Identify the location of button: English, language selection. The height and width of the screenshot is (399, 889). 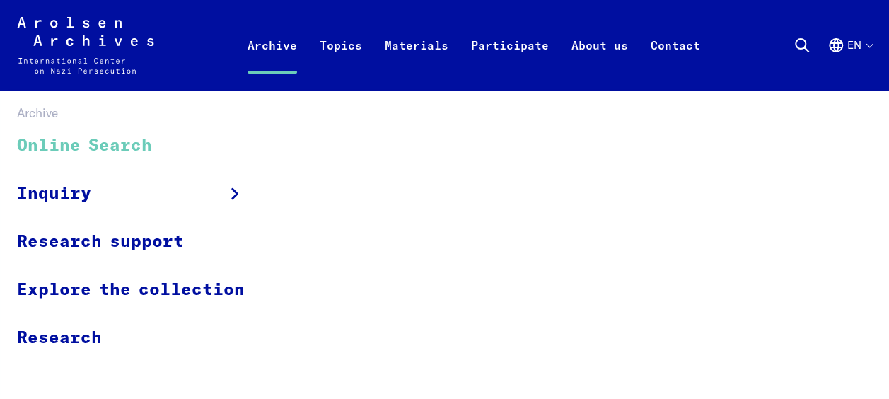
(849, 62).